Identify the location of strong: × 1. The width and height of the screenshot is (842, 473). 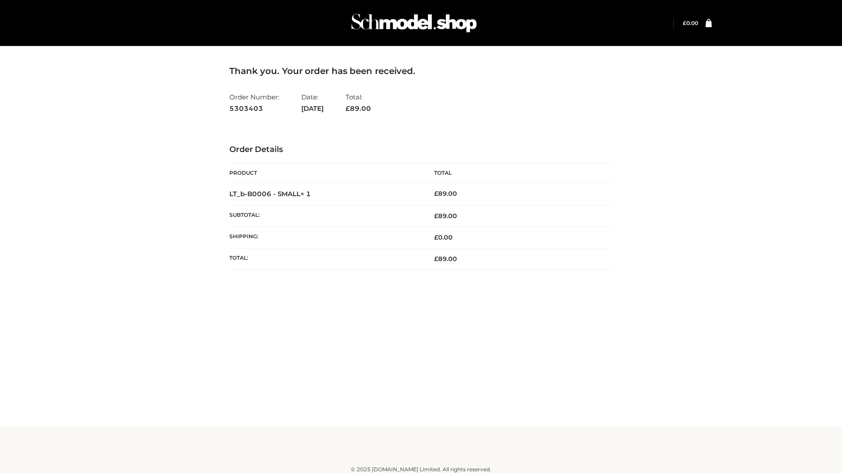
(306, 194).